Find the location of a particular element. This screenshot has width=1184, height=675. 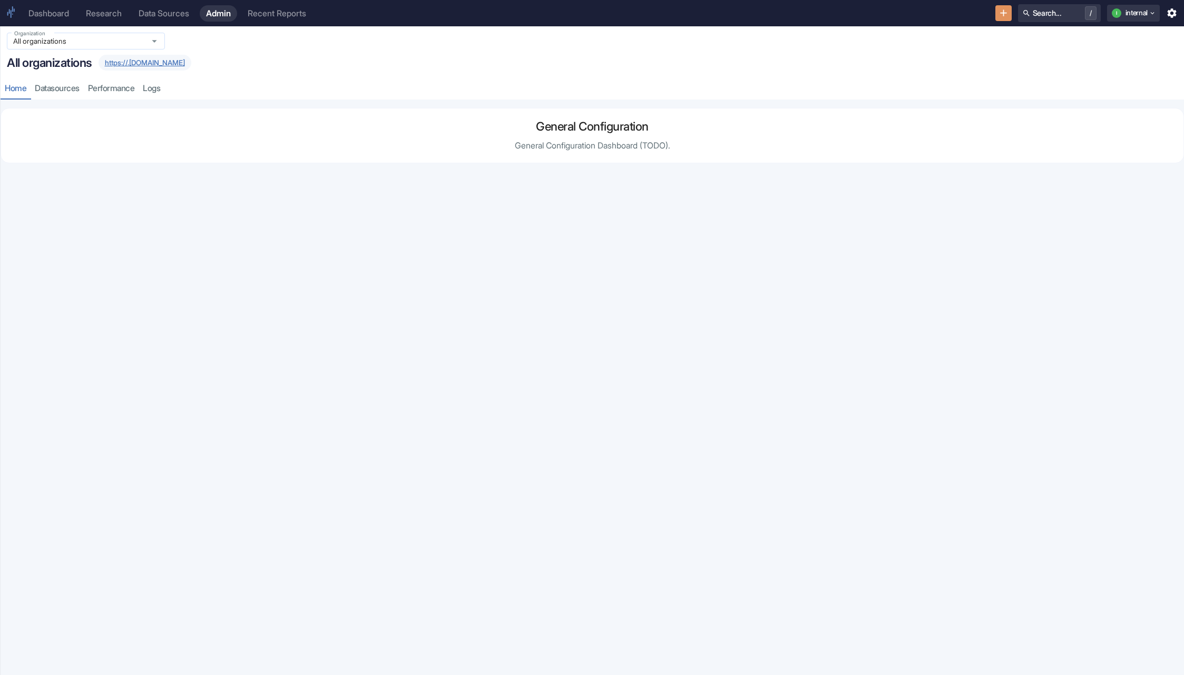

label: Organization is located at coordinates (30, 33).